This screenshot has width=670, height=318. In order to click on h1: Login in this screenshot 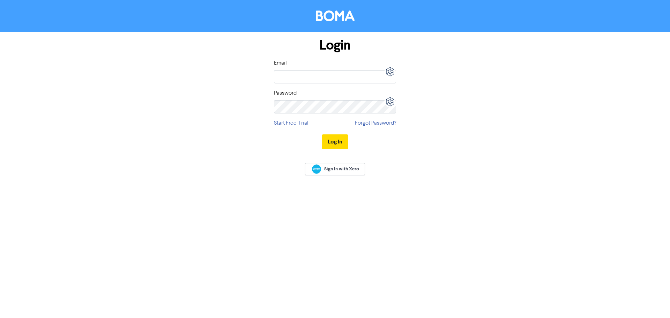, I will do `click(335, 45)`.